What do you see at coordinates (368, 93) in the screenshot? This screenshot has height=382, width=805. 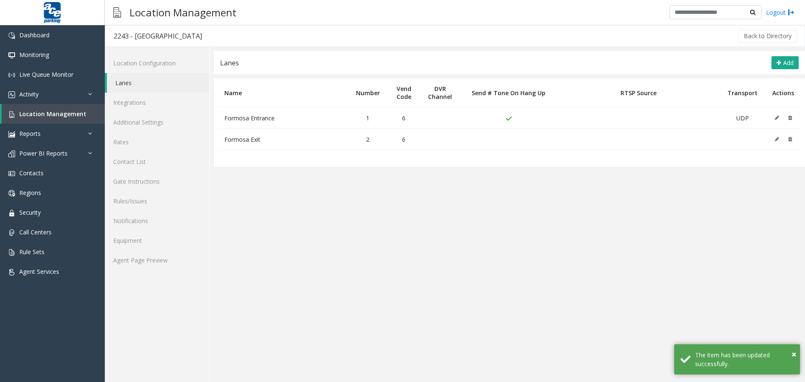 I see `th: Number` at bounding box center [368, 93].